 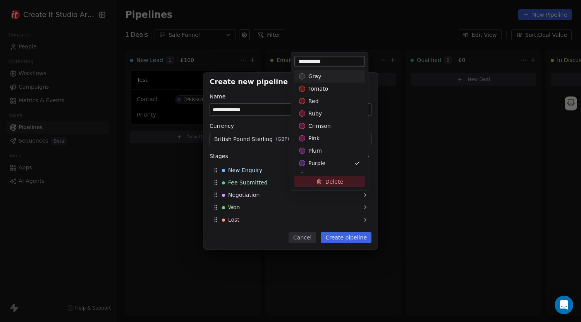 What do you see at coordinates (320, 126) in the screenshot?
I see `span: crimson` at bounding box center [320, 126].